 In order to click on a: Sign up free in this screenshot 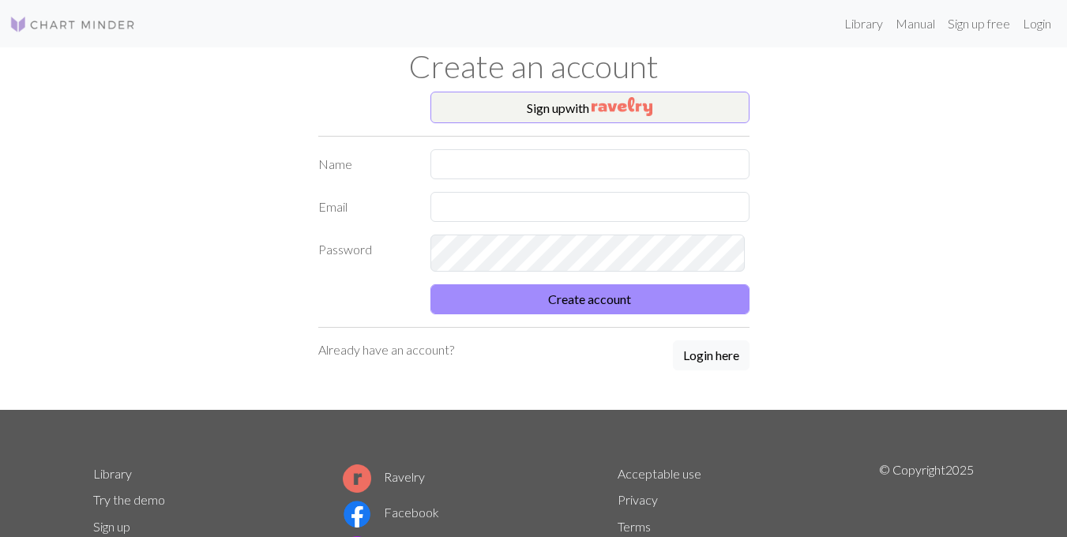, I will do `click(978, 24)`.